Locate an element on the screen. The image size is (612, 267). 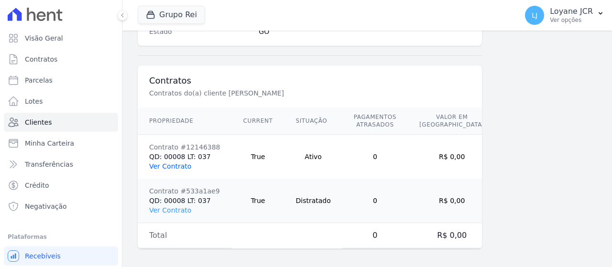
span: Parcelas is located at coordinates (39, 80).